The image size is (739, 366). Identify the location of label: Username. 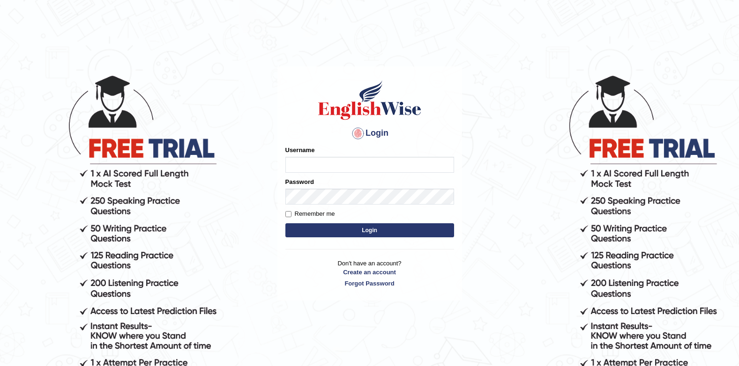
(300, 150).